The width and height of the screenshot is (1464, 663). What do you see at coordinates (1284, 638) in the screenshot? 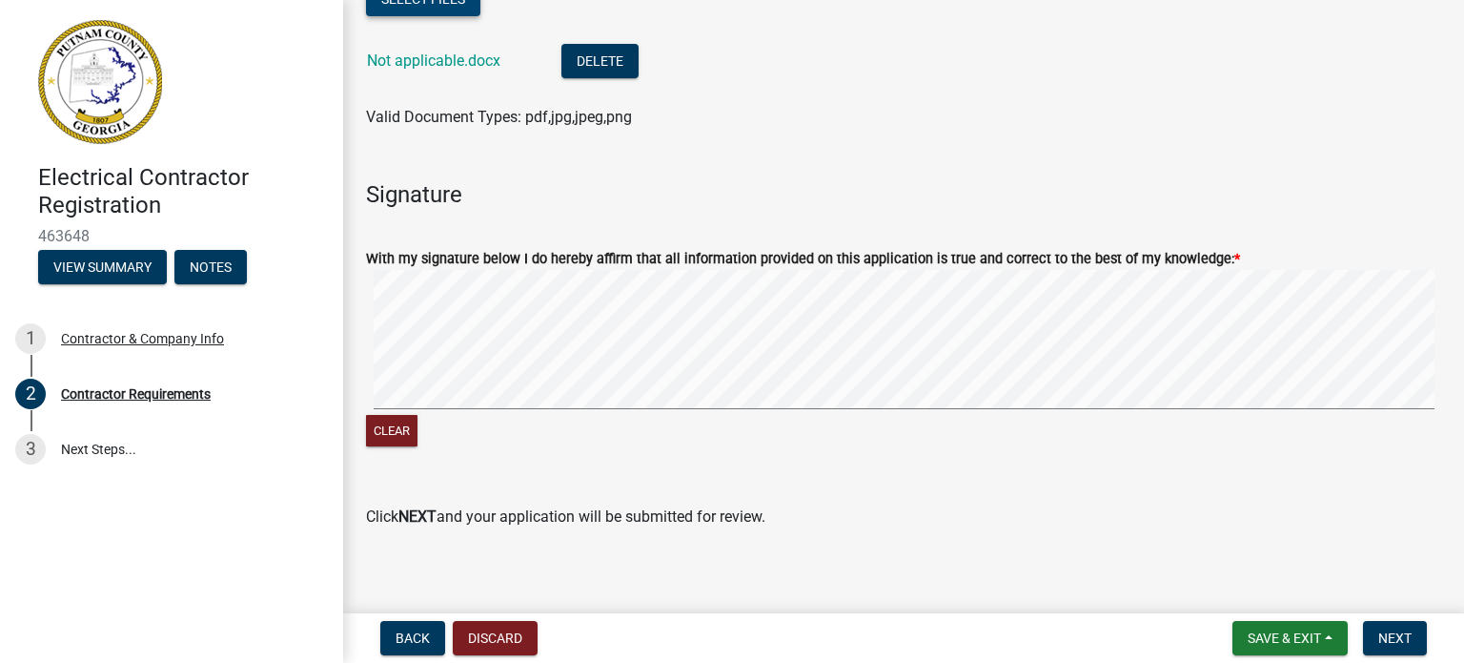
I see `span: Save & Exit` at bounding box center [1284, 638].